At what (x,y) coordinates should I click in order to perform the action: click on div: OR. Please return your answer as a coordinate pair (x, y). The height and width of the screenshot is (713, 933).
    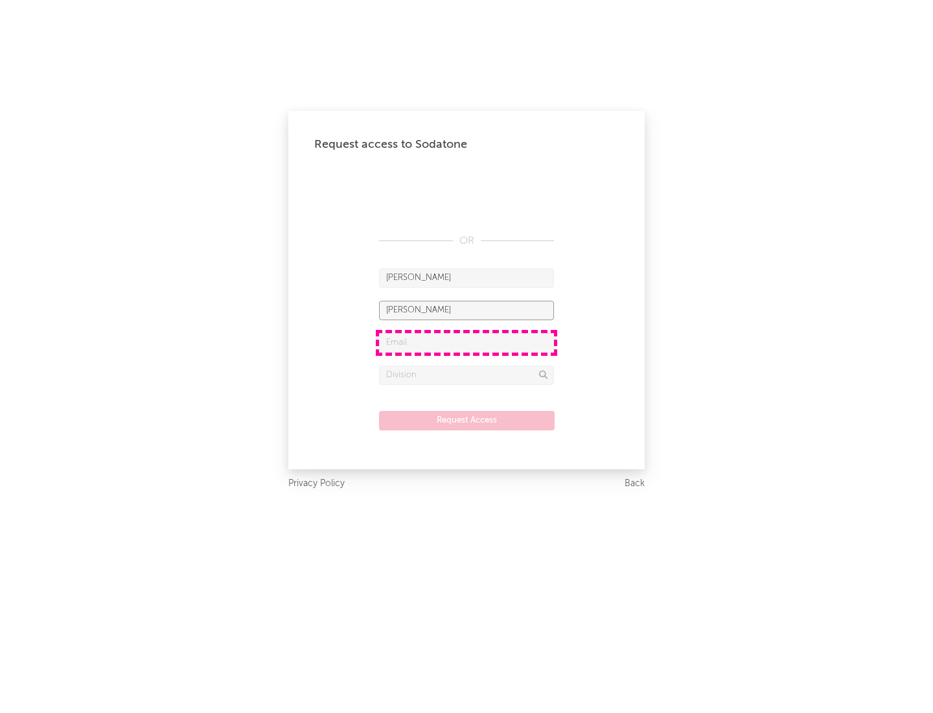
    Looking at the image, I should click on (466, 241).